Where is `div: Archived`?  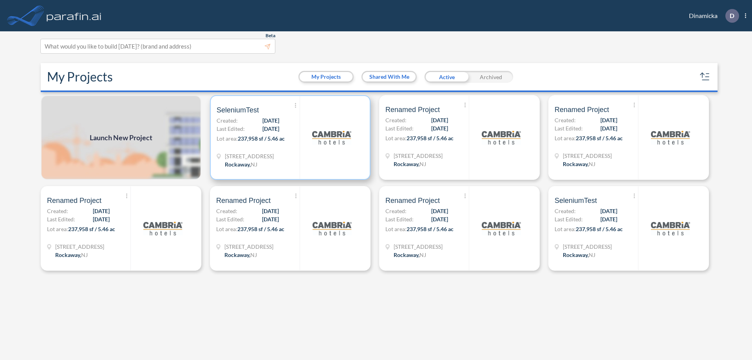
div: Archived is located at coordinates (491, 77).